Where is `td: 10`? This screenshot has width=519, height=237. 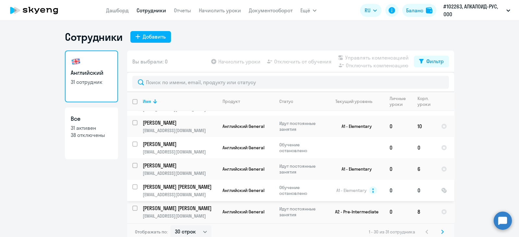
td: 10 is located at coordinates (424, 126).